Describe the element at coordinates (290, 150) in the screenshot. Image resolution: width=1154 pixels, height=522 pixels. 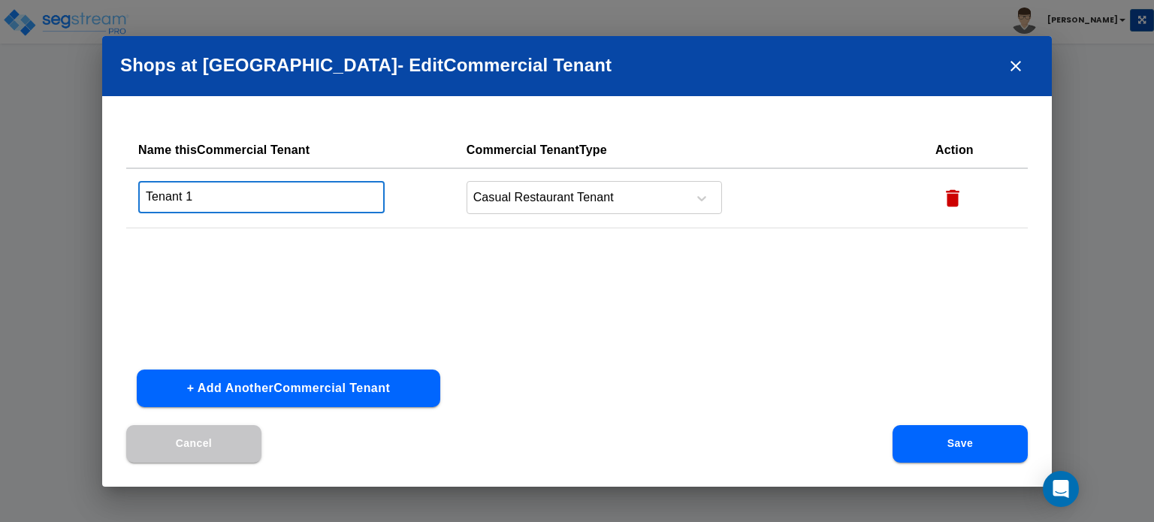
I see `th: Name this Commercial Tenant` at that location.